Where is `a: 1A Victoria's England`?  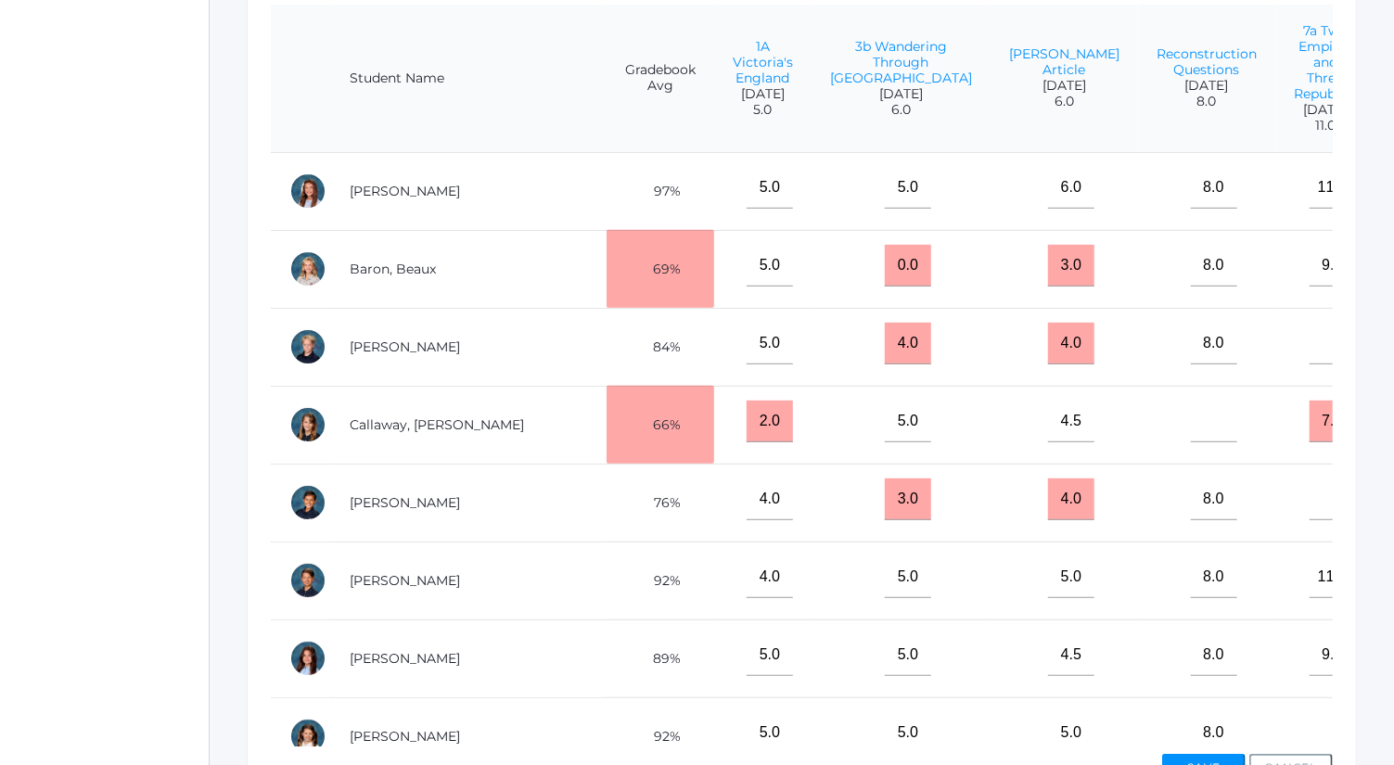
a: 1A Victoria's England is located at coordinates (762, 62).